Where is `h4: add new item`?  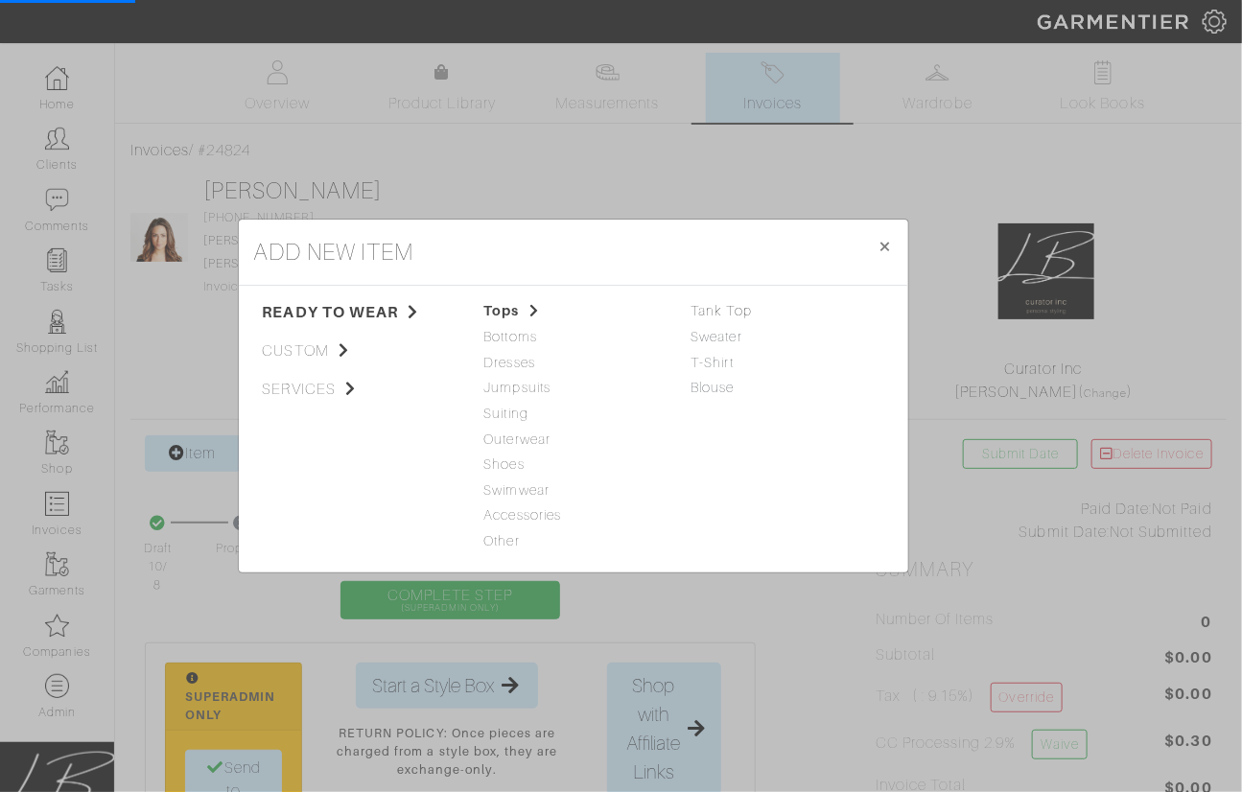 h4: add new item is located at coordinates (334, 252).